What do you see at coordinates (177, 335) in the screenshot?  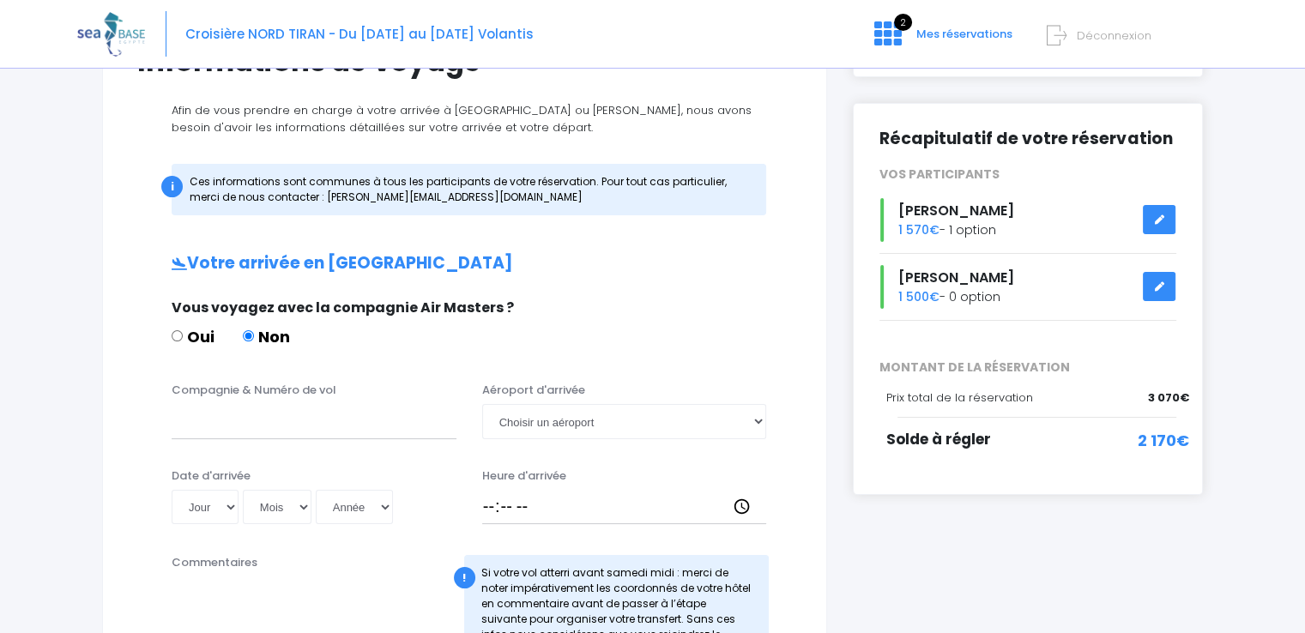 I see `input: Oui` at bounding box center [177, 335].